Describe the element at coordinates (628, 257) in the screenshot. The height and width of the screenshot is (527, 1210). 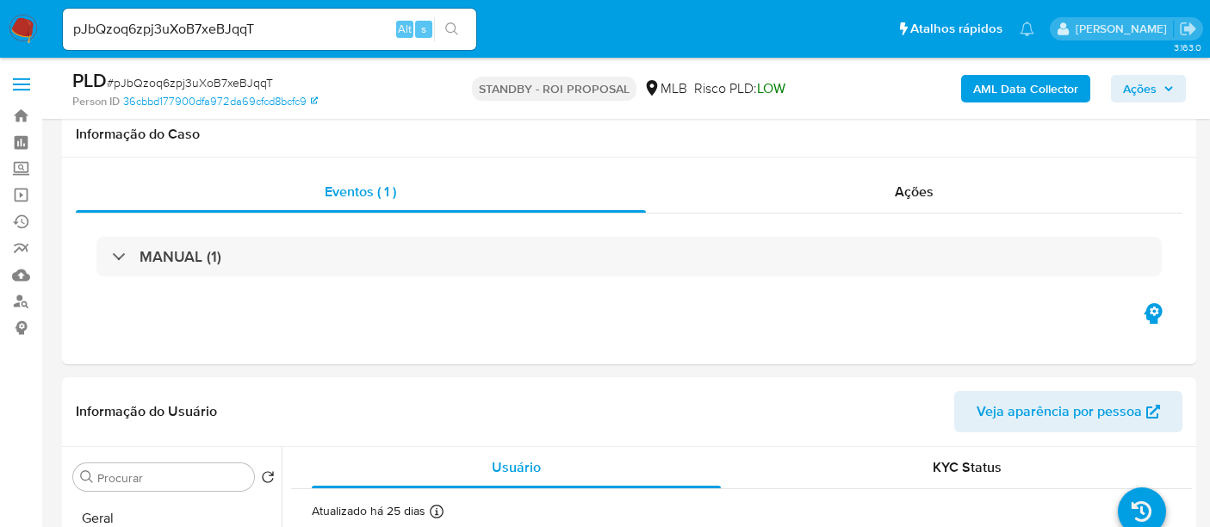
I see `div: MANUAL (1)` at that location.